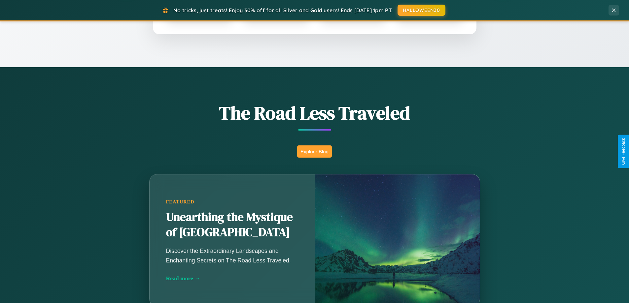 This screenshot has width=629, height=303. What do you see at coordinates (232, 202) in the screenshot?
I see `div: Featured` at bounding box center [232, 202].